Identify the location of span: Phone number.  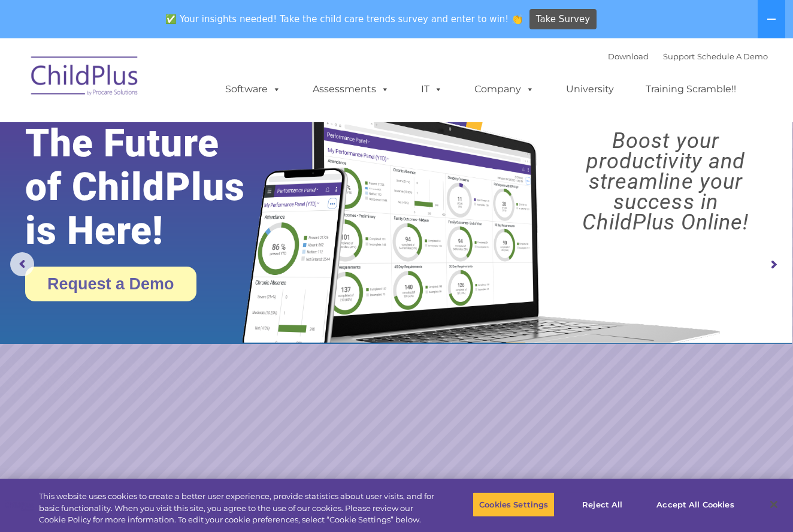
(192, 132).